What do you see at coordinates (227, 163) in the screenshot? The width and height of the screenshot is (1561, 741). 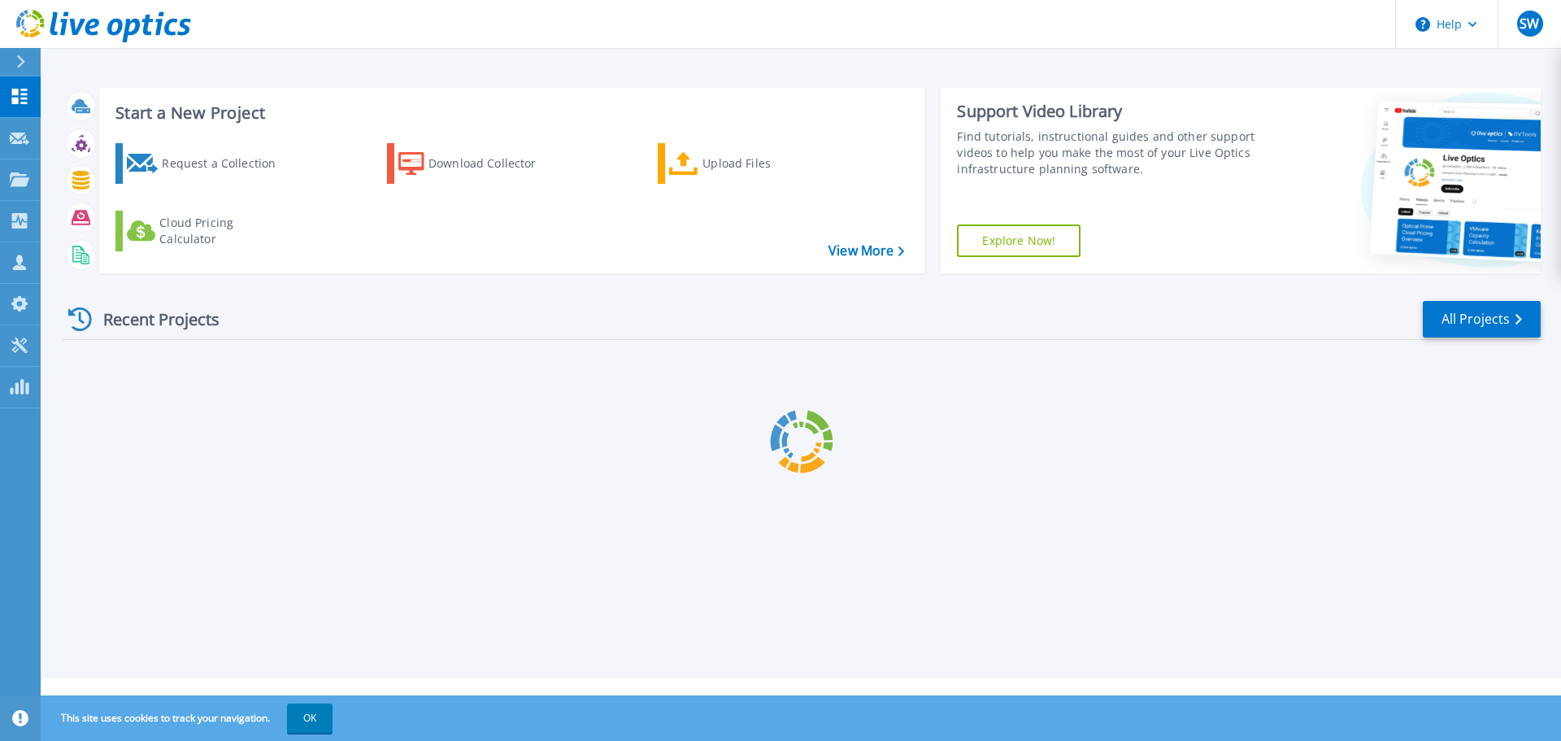 I see `div: Request a Collection` at bounding box center [227, 163].